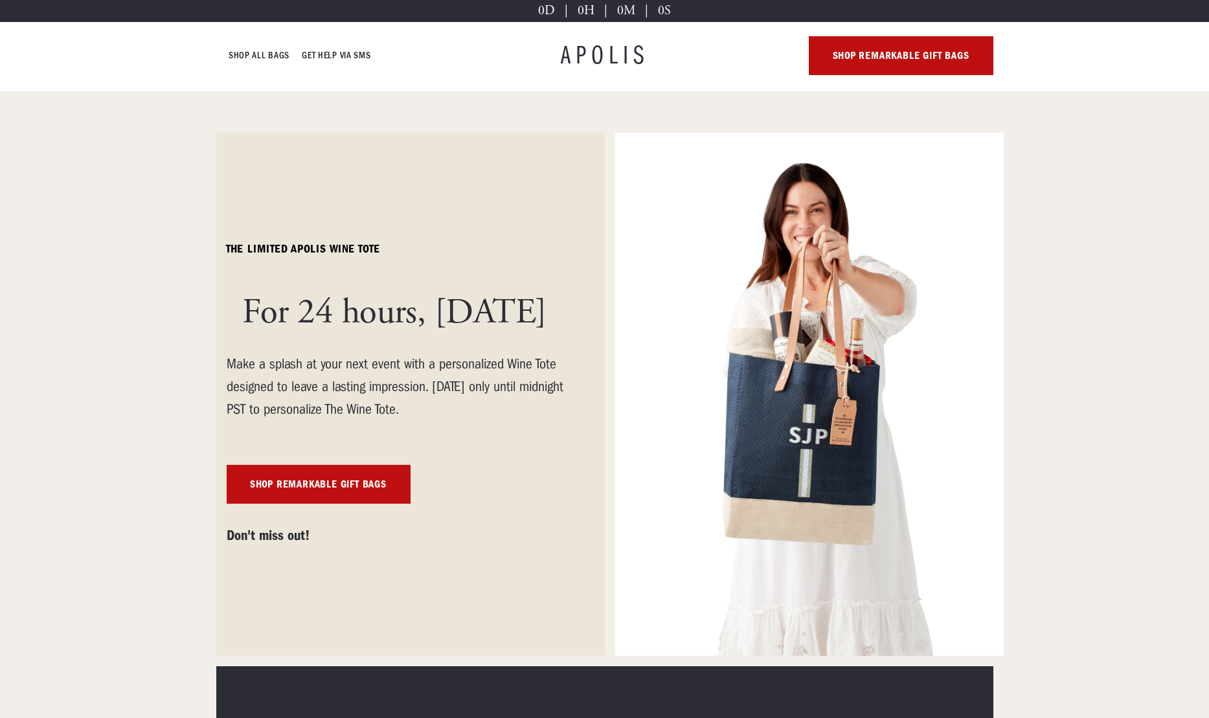  What do you see at coordinates (268, 535) in the screenshot?
I see `strong: Don't miss out!` at bounding box center [268, 535].